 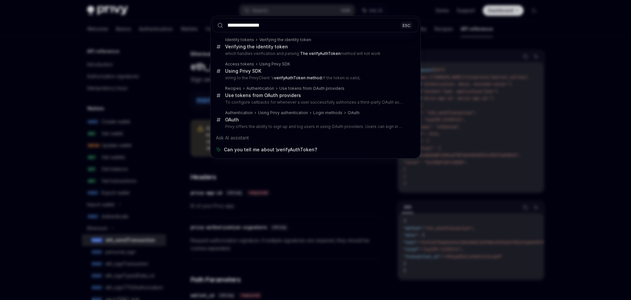 I want to click on span: Can you tell me about \verifyAuthToken?, so click(x=270, y=149).